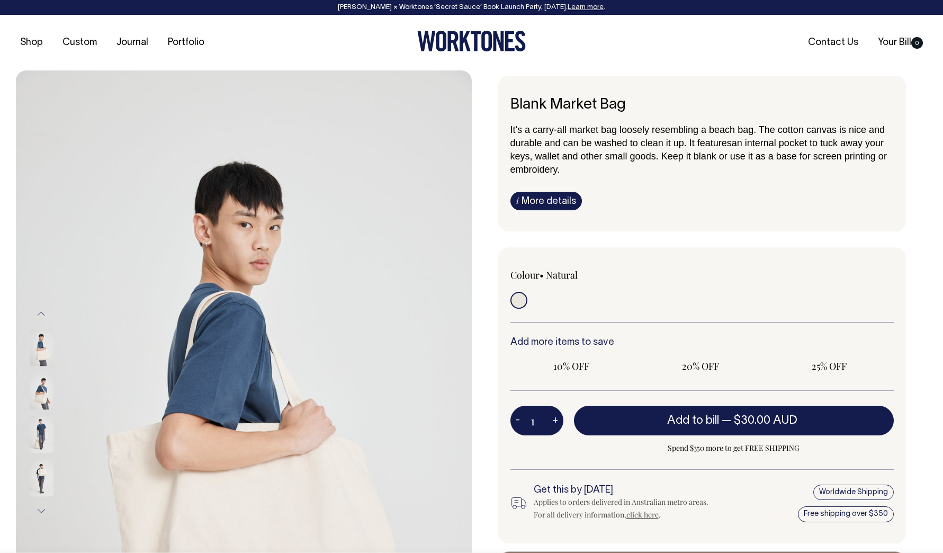 The width and height of the screenshot is (943, 553). I want to click on h6: Add more items to save, so click(702, 343).